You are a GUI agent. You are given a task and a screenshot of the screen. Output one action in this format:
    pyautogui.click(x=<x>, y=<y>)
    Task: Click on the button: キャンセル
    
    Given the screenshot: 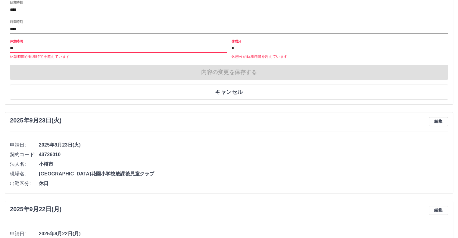 What is the action you would take?
    pyautogui.click(x=229, y=92)
    